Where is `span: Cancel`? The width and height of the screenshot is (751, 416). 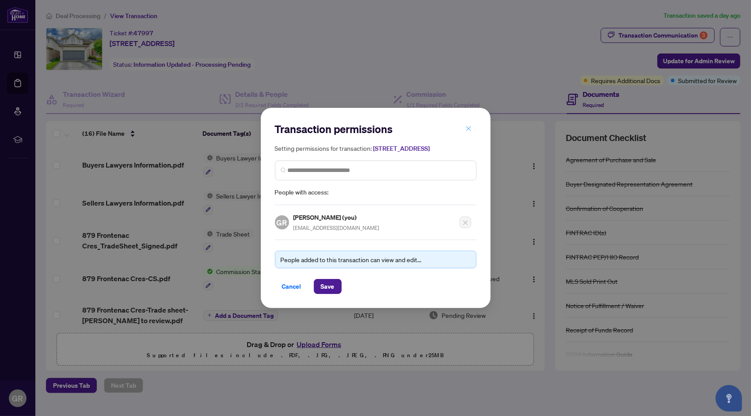 span: Cancel is located at coordinates (292, 286).